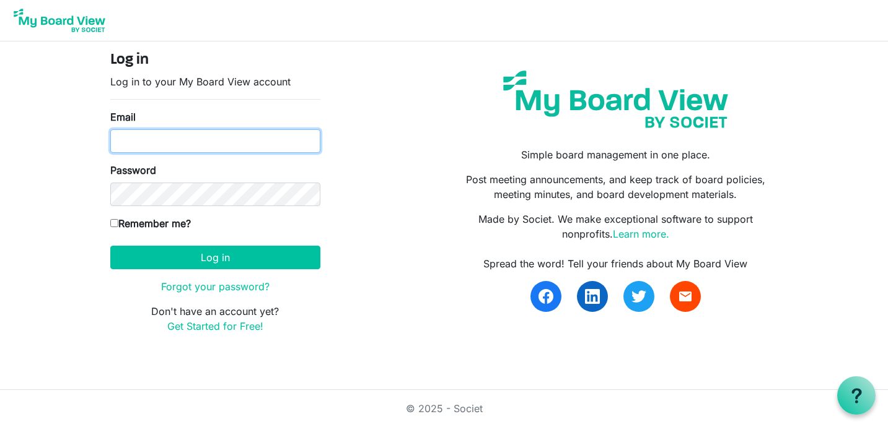 The height and width of the screenshot is (427, 888). I want to click on img: twitter.svg, so click(639, 297).